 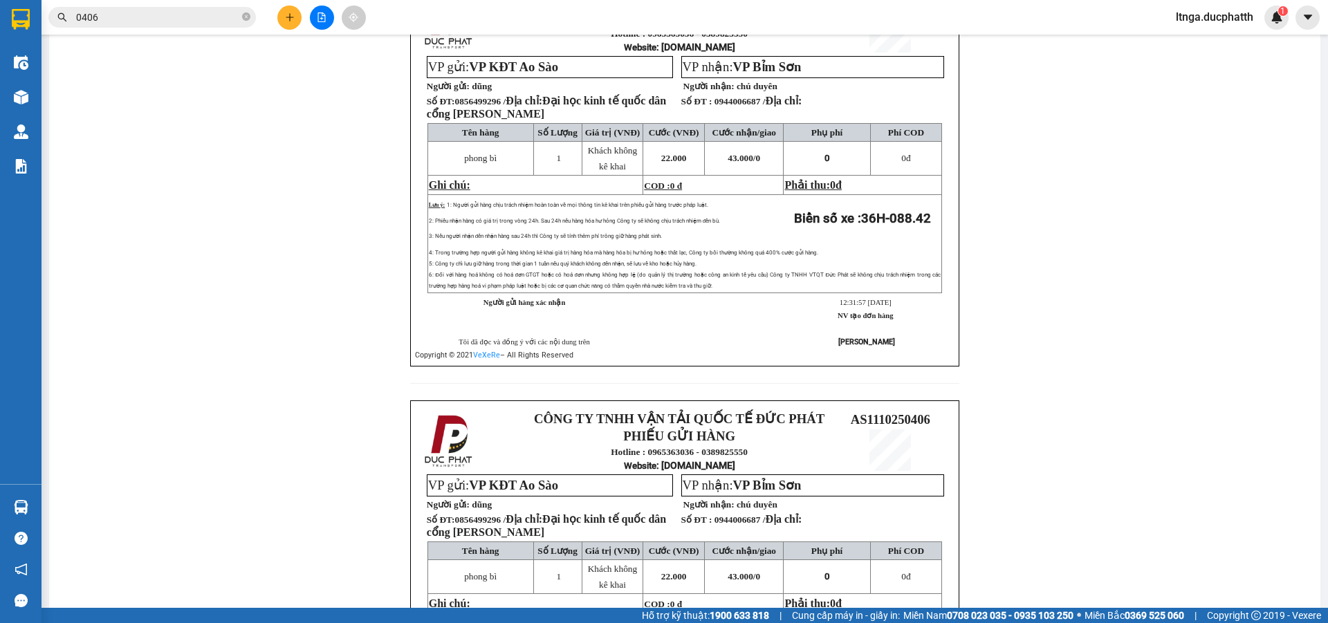 What do you see at coordinates (890, 419) in the screenshot?
I see `span: AS1110250406` at bounding box center [890, 419].